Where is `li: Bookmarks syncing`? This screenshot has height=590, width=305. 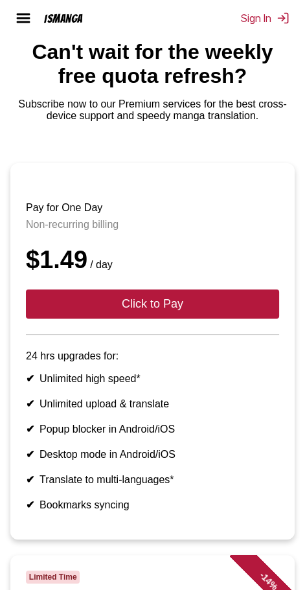
li: Bookmarks syncing is located at coordinates (152, 505).